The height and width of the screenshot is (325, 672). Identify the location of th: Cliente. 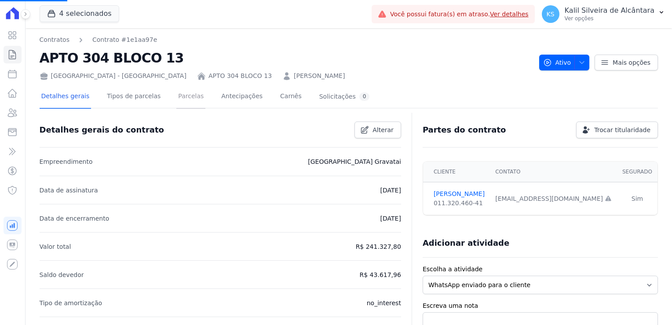
(457, 172).